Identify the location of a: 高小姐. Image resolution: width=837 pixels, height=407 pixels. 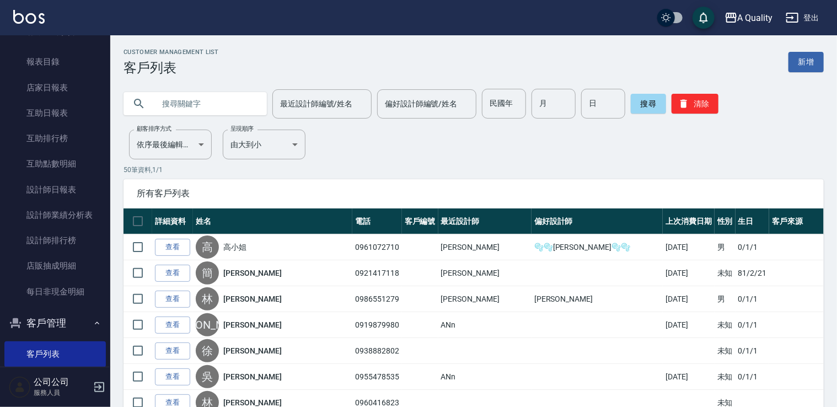
(235, 247).